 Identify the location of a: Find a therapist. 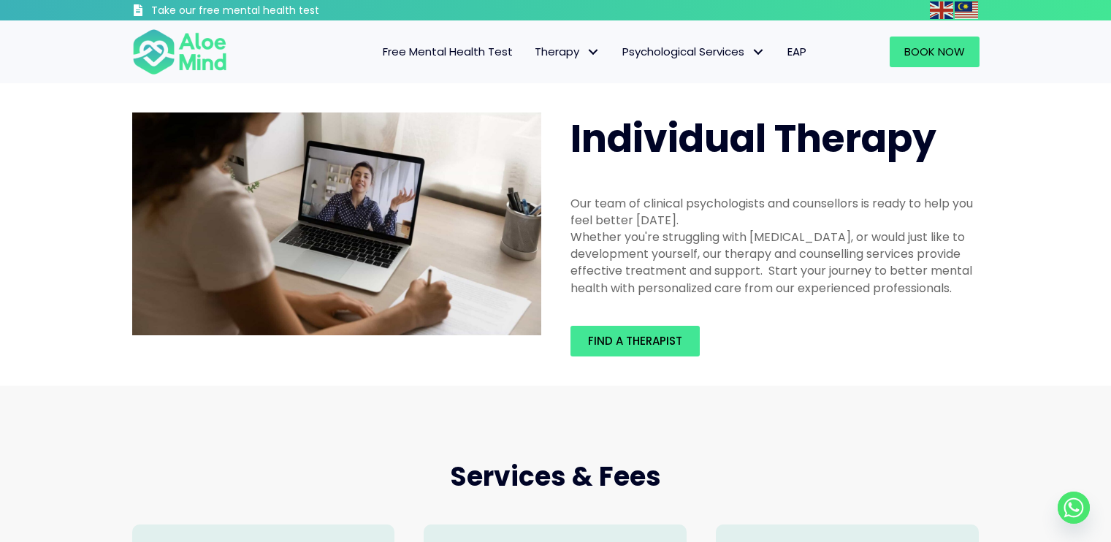
(635, 341).